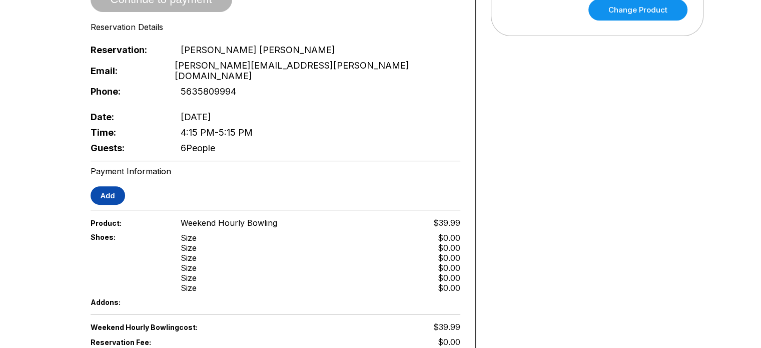 The image size is (761, 348). What do you see at coordinates (183, 342) in the screenshot?
I see `span: Reservation Fee:` at bounding box center [183, 342].